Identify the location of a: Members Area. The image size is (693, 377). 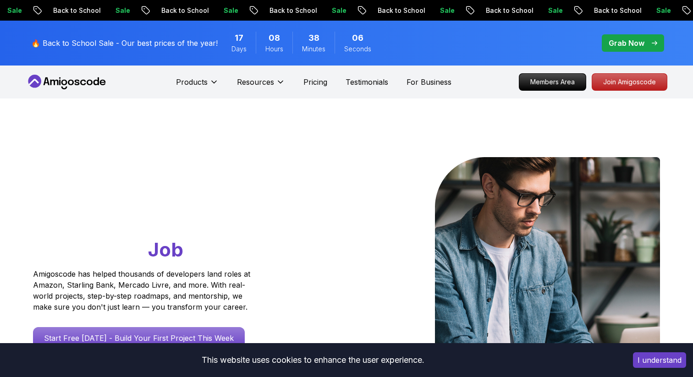
(552, 82).